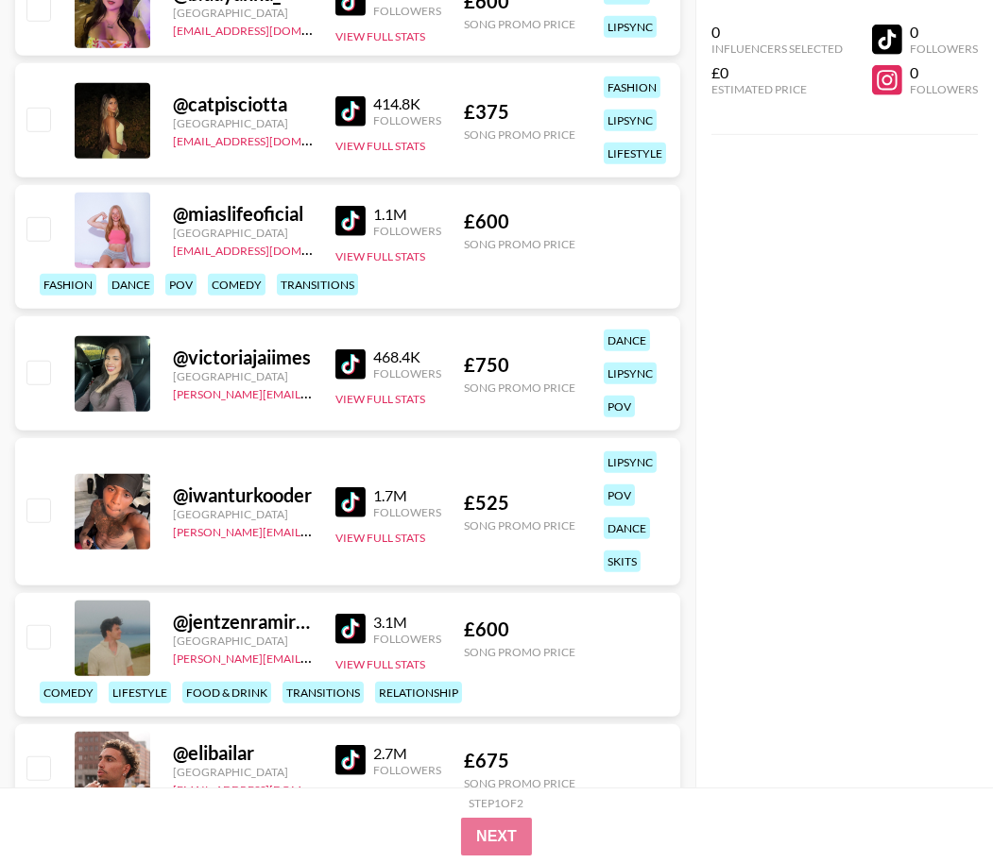  Describe the element at coordinates (497, 803) in the screenshot. I see `div: Step 1 of 2` at that location.